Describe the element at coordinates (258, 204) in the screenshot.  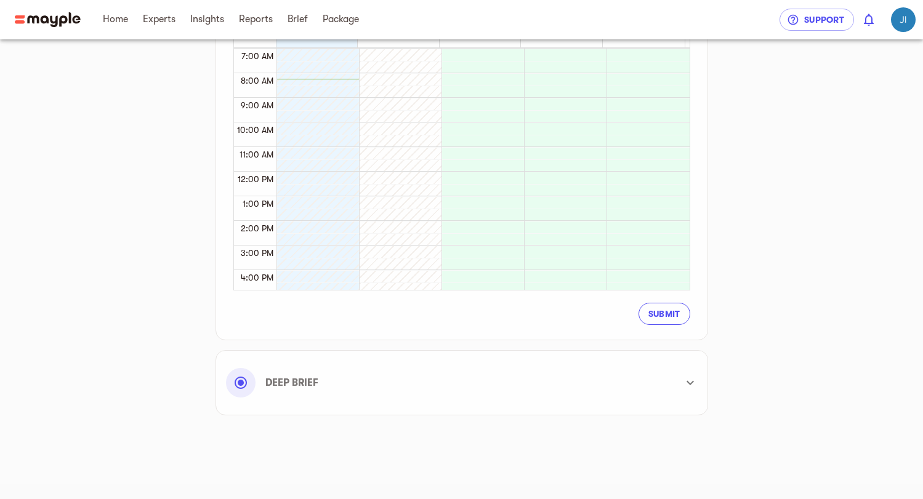
I see `span: 1:00 PM` at that location.